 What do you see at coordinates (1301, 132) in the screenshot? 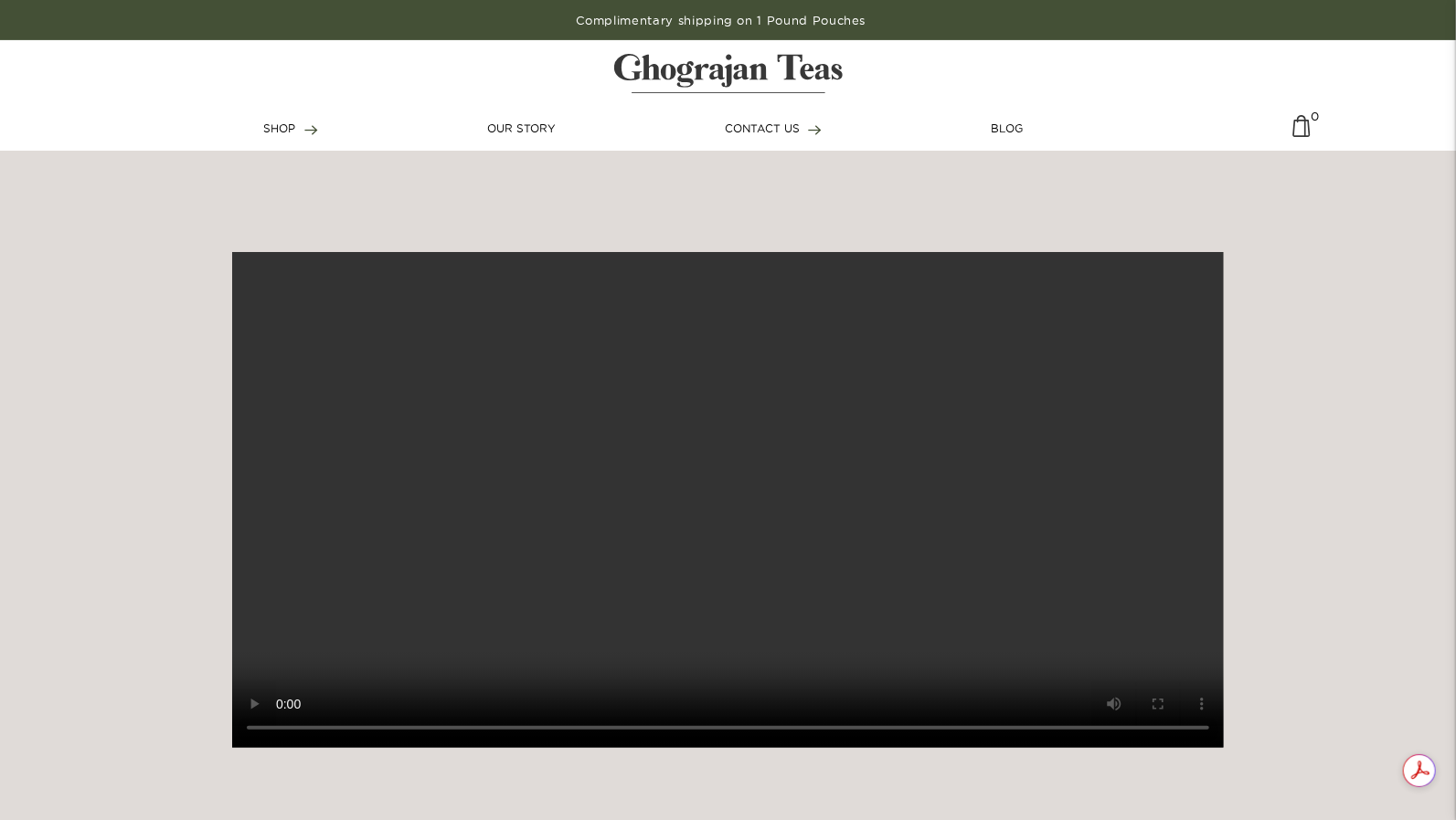
I see `img: cart-icon-matt.svg` at bounding box center [1301, 132].